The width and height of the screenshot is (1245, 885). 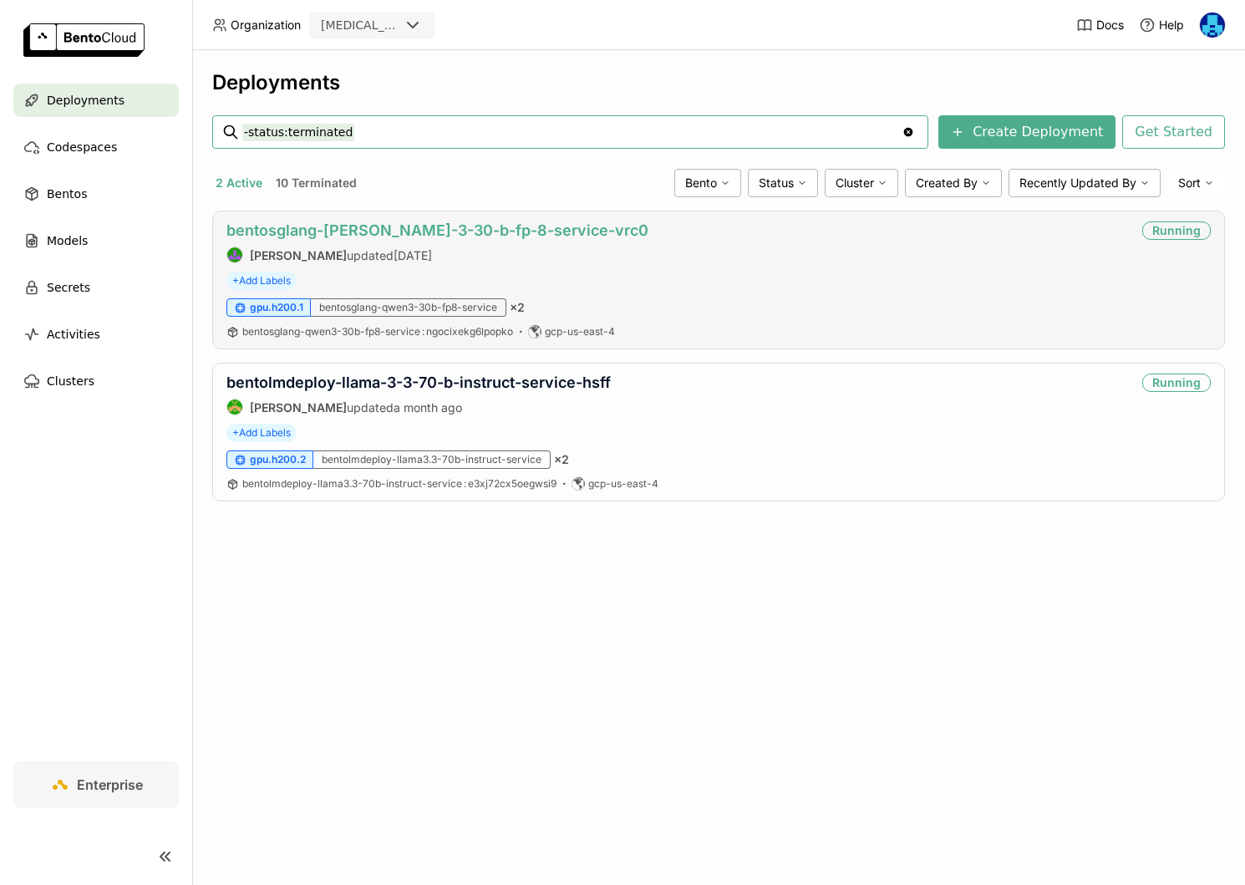 What do you see at coordinates (1174, 132) in the screenshot?
I see `button: Get Started` at bounding box center [1174, 132].